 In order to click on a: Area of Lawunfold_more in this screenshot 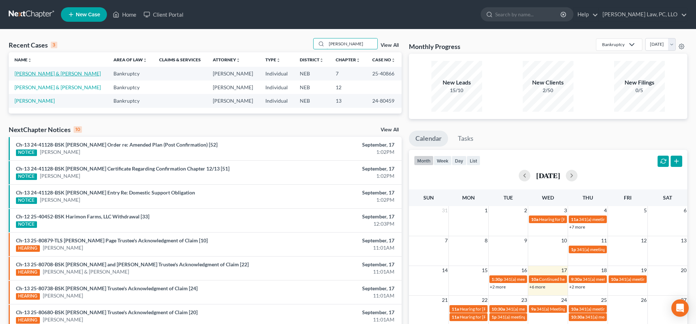, I will do `click(130, 59)`.